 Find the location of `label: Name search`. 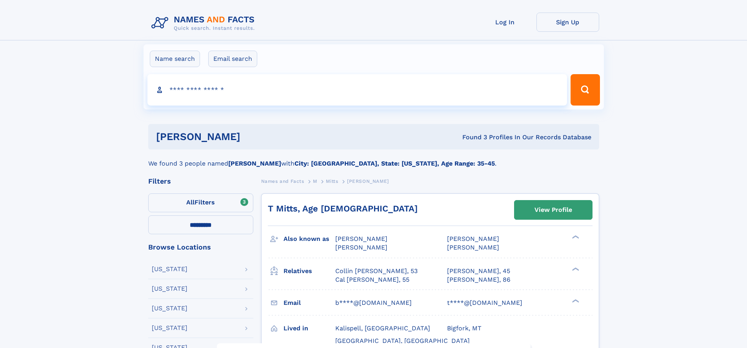

label: Name search is located at coordinates (175, 59).